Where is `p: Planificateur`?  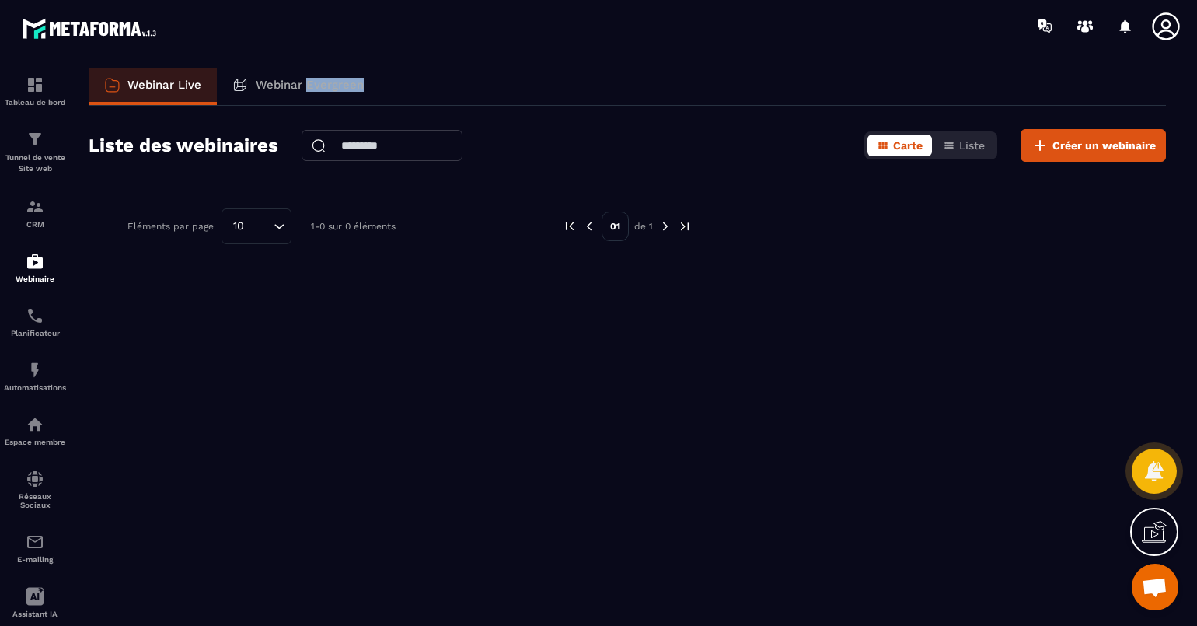 p: Planificateur is located at coordinates (35, 333).